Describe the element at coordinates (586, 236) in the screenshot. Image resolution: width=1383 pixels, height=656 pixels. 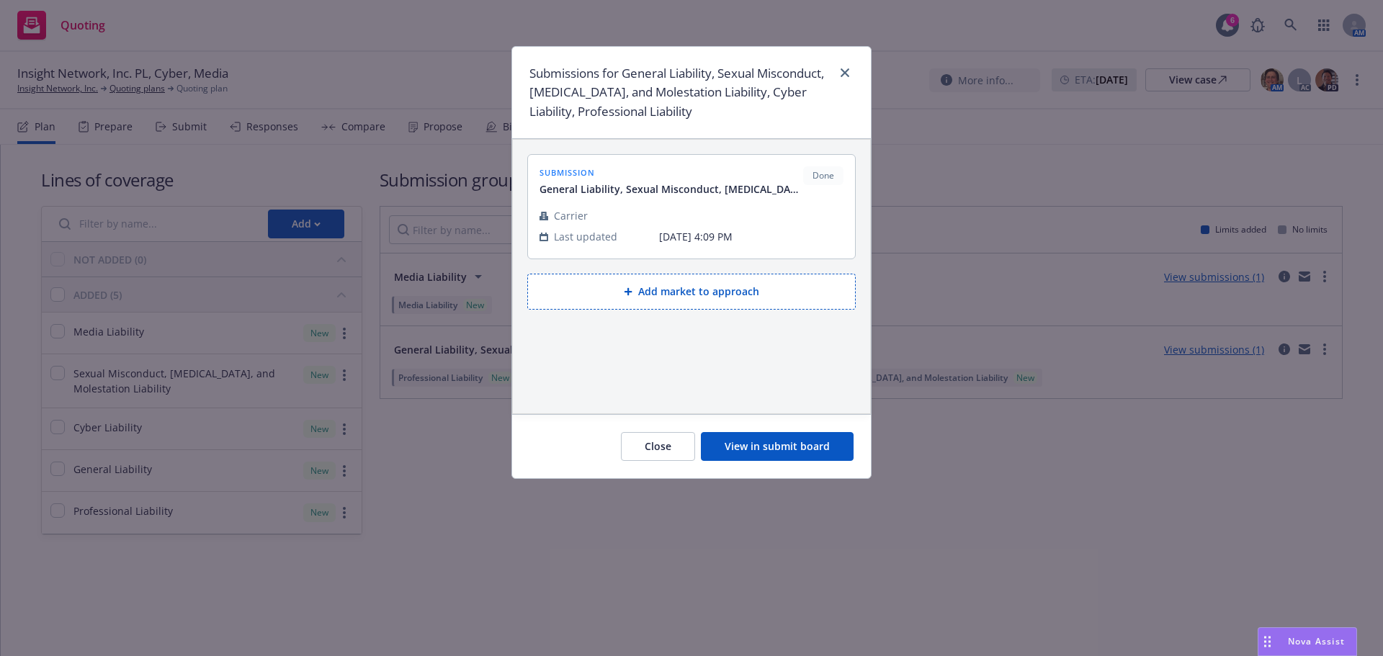
I see `span: Last updated` at that location.